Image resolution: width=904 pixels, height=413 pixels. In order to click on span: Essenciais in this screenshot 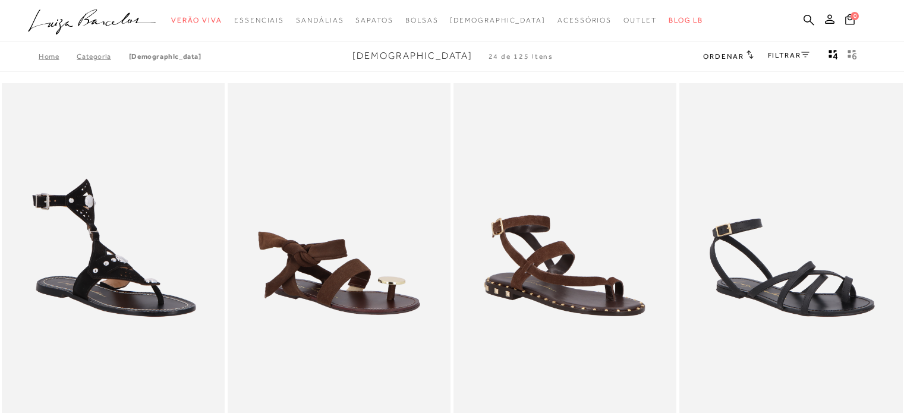, I will do `click(259, 20)`.